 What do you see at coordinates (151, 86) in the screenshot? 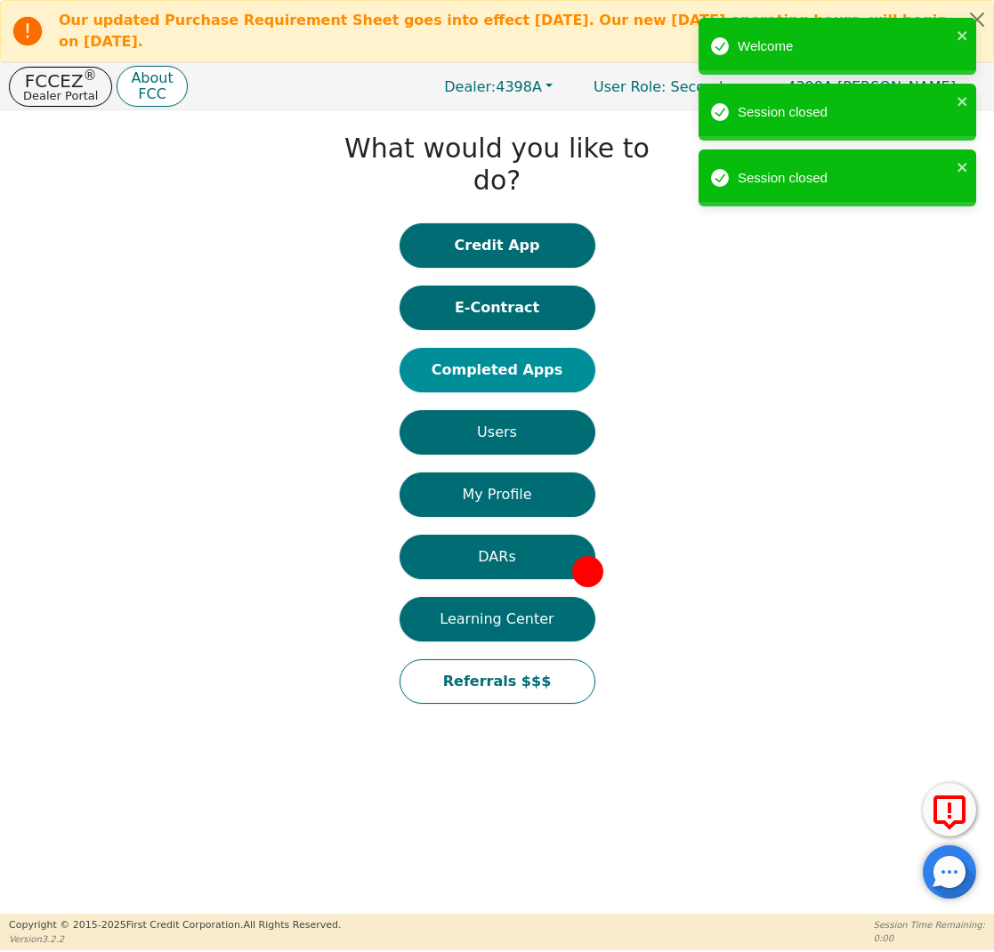
I see `a: AboutFCC` at bounding box center [151, 86].